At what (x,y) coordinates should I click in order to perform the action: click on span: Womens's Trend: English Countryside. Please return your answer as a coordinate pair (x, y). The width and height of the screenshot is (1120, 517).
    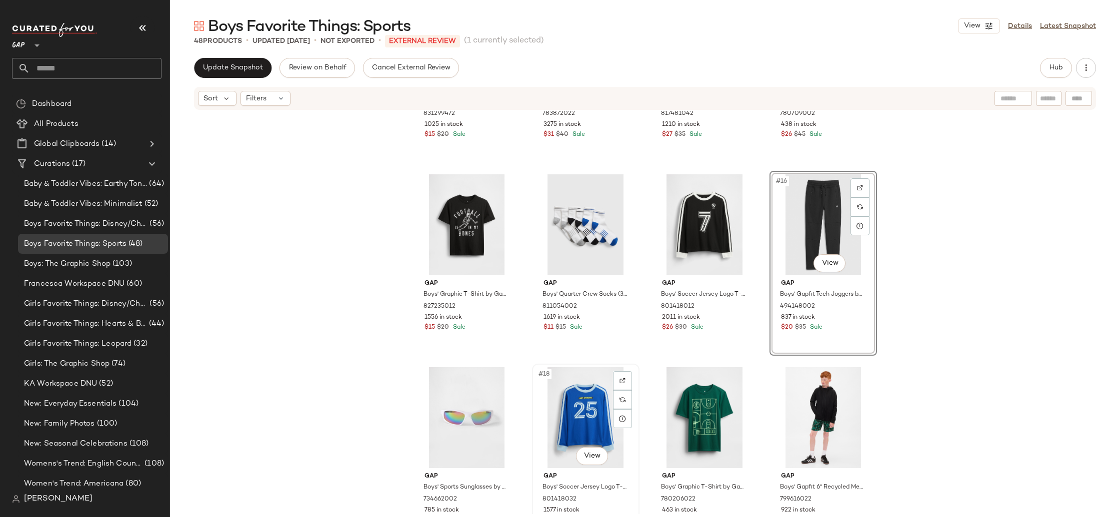
    Looking at the image, I should click on (83, 464).